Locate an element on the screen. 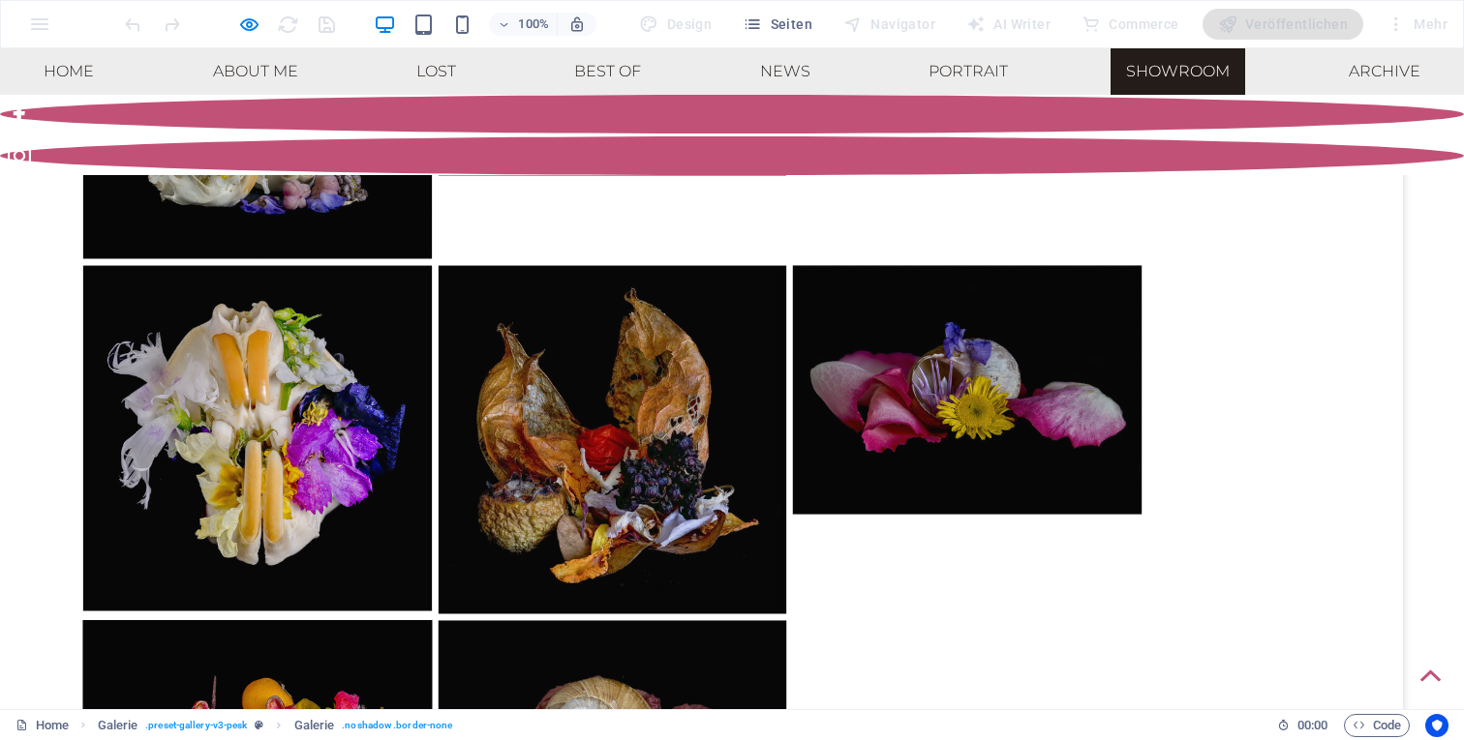 The height and width of the screenshot is (740, 1464). div: Design (Strg+Alt+Y) is located at coordinates (675, 24).